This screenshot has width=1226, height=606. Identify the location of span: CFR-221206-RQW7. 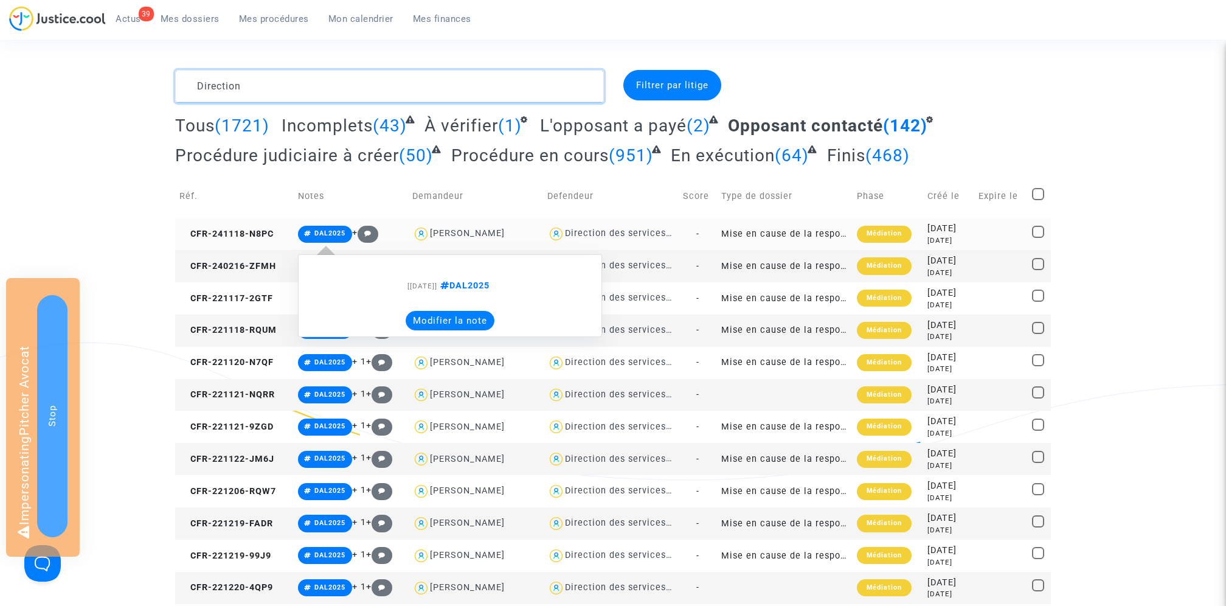
(227, 491).